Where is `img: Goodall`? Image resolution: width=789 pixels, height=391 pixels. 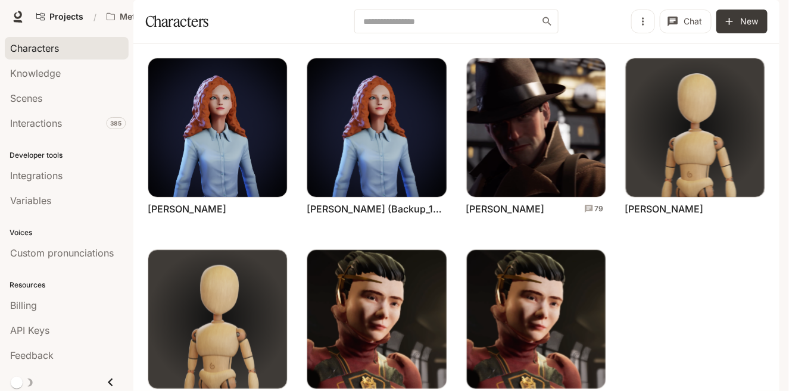 img: Goodall is located at coordinates (536, 127).